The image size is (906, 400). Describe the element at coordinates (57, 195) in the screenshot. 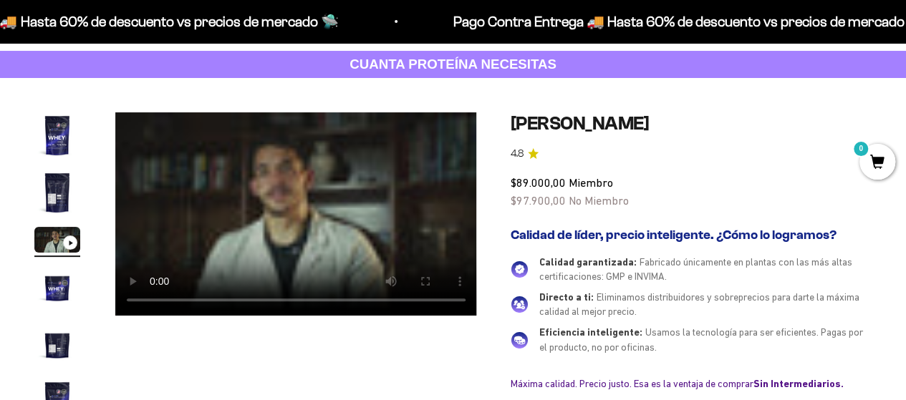

I see `button: Ir al artículo 2` at that location.